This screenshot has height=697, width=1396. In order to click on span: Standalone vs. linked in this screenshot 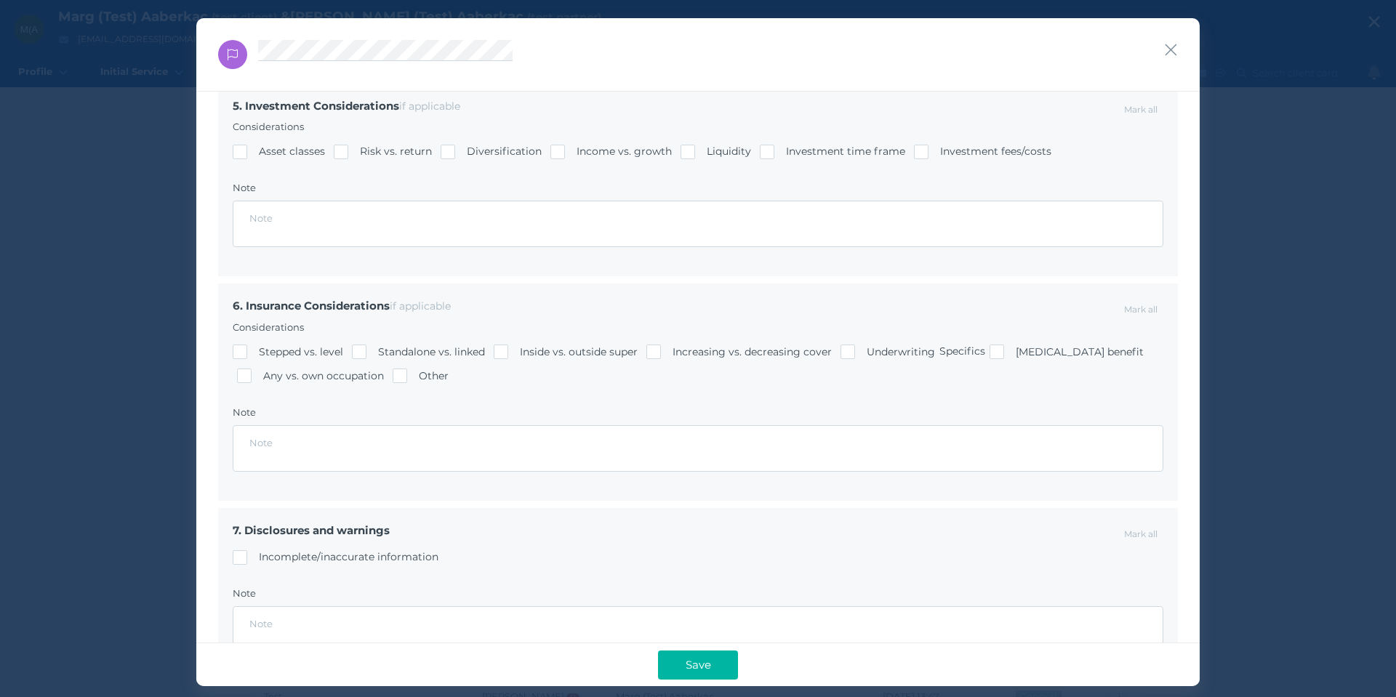, I will do `click(431, 352)`.